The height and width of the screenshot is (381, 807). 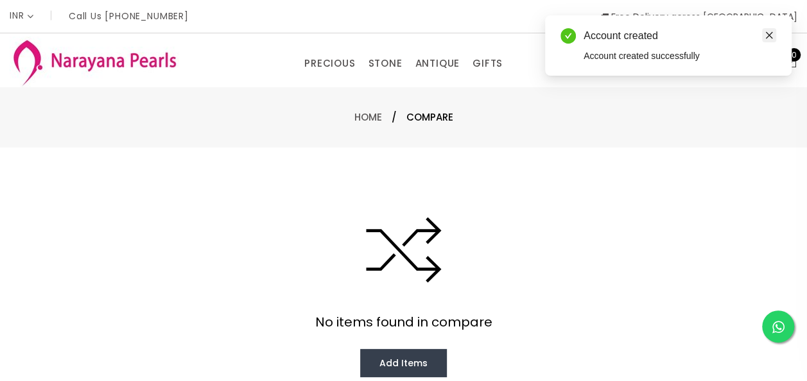 What do you see at coordinates (680, 36) in the screenshot?
I see `div: Account created` at bounding box center [680, 36].